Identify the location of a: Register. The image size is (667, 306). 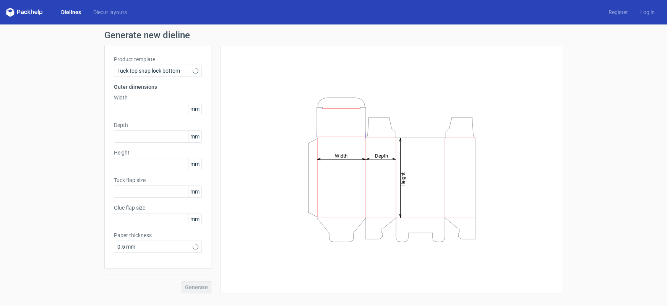
(618, 12).